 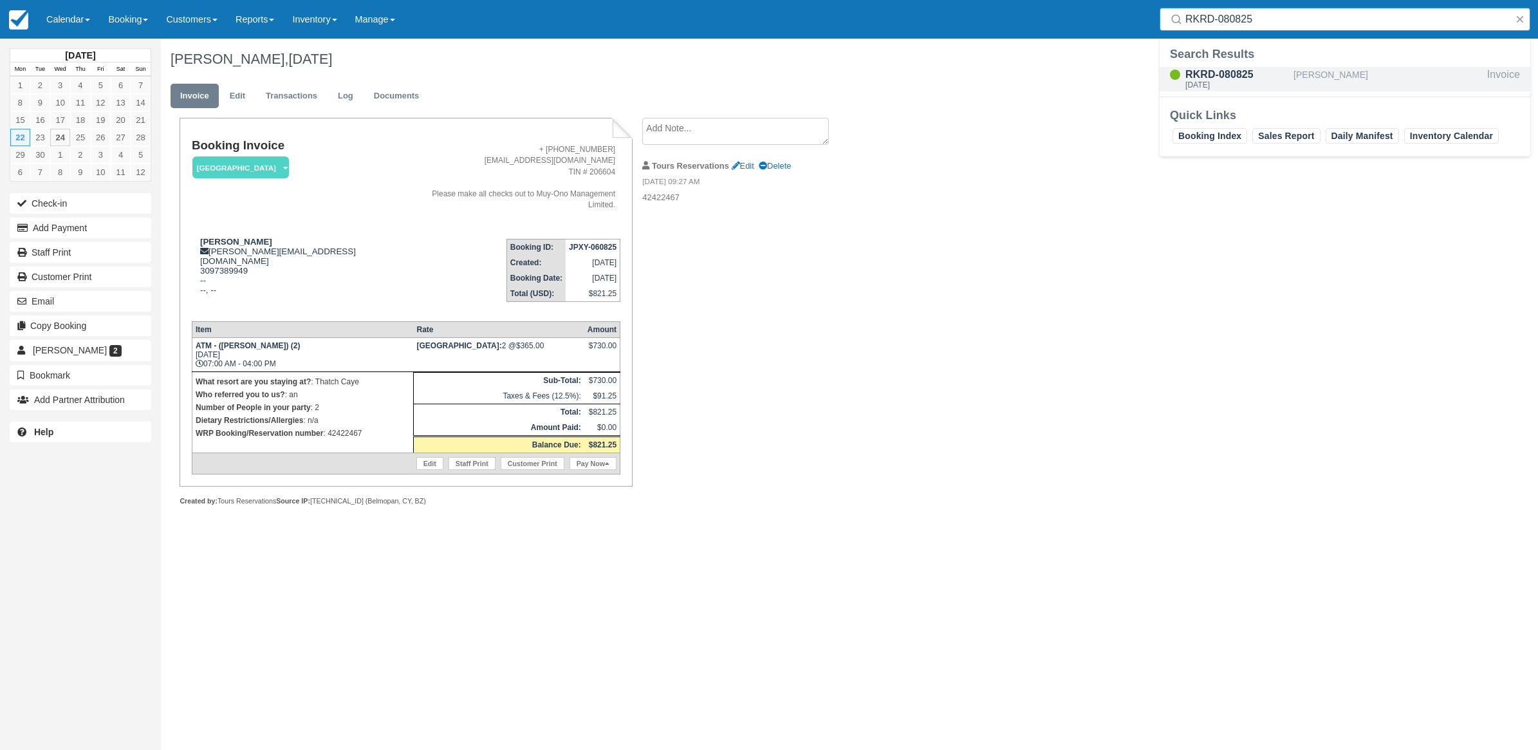 What do you see at coordinates (253, 407) in the screenshot?
I see `strong: Number of People in your party` at bounding box center [253, 407].